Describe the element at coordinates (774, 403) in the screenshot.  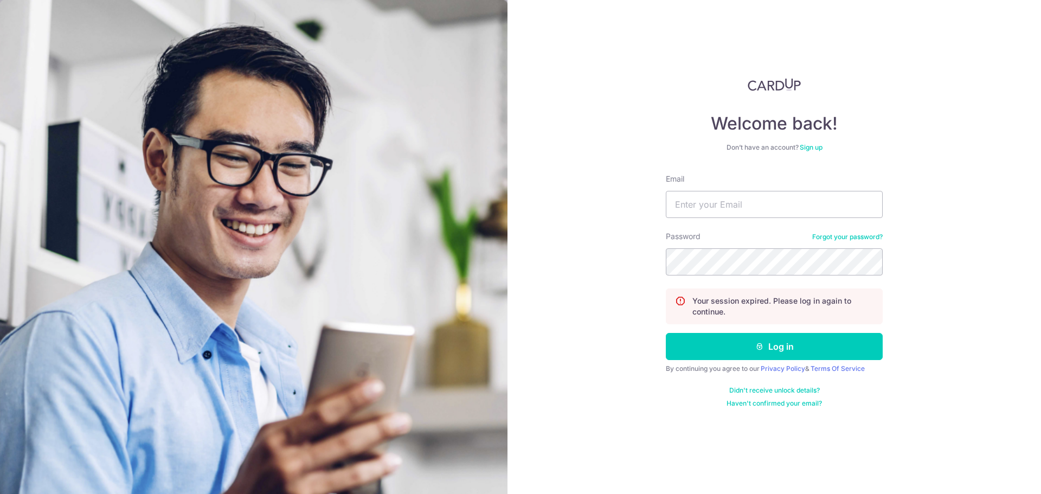
I see `a: Haven't confirmed your email?` at that location.